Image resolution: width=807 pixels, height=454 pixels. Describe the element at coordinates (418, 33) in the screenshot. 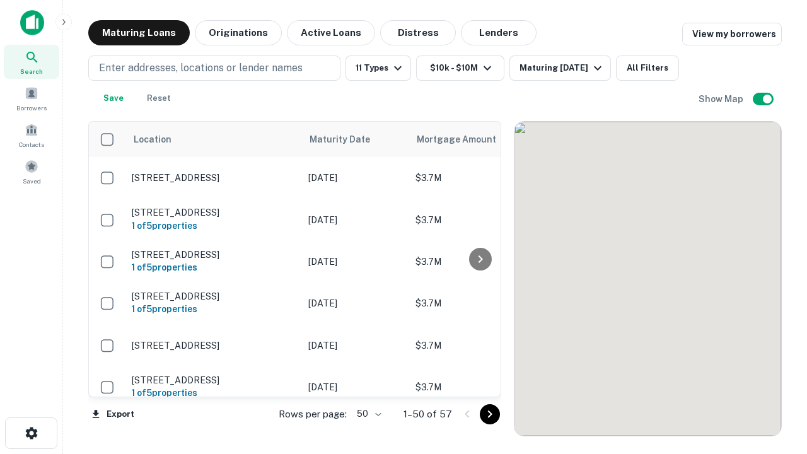

I see `button: Distress` at that location.